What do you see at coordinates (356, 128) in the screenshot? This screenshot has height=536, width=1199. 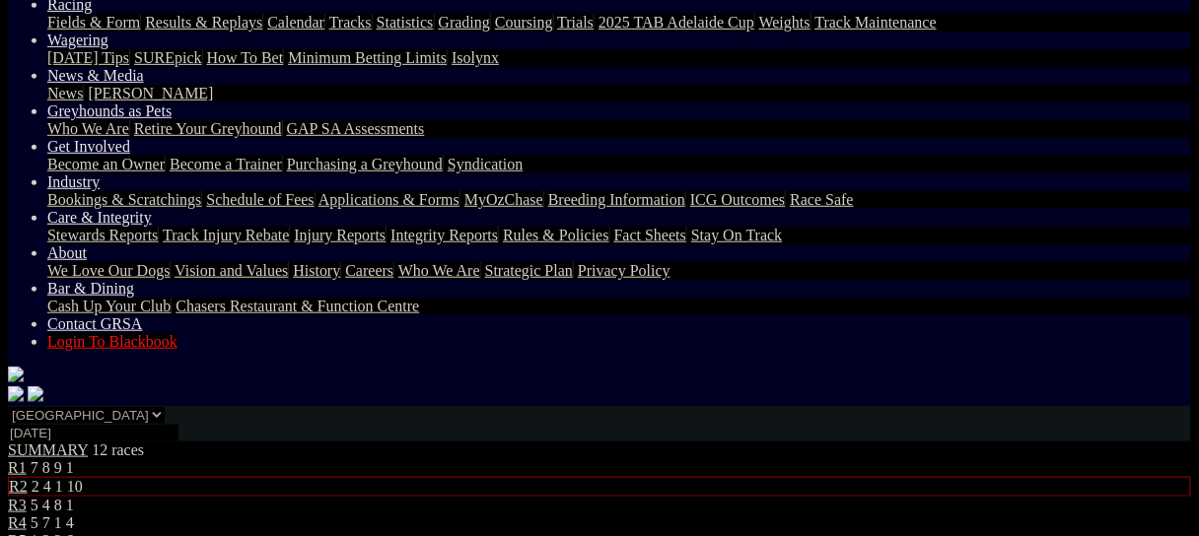 I see `a: GAP SA Assessments` at bounding box center [356, 128].